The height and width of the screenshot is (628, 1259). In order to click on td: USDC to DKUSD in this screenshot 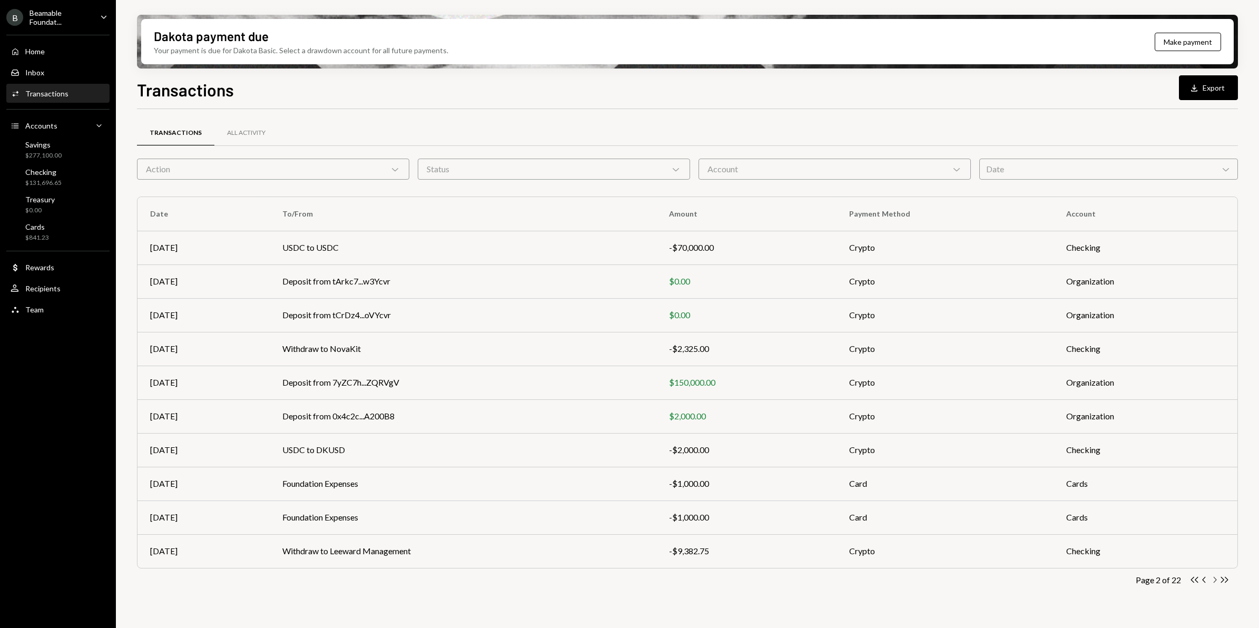, I will do `click(463, 450)`.